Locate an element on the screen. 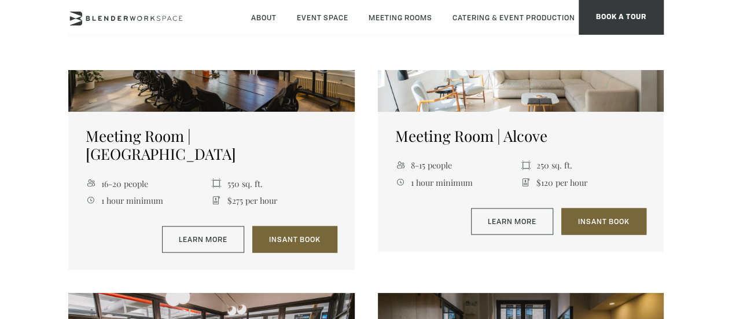  li: $275 per hour is located at coordinates (274, 200).